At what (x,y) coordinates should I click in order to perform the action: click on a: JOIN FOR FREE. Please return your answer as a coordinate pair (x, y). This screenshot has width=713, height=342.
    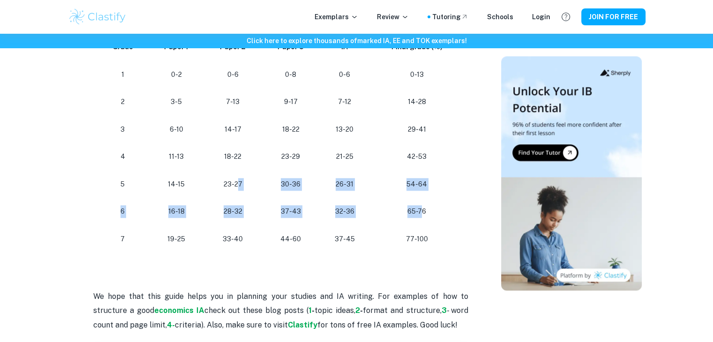
    Looking at the image, I should click on (613, 17).